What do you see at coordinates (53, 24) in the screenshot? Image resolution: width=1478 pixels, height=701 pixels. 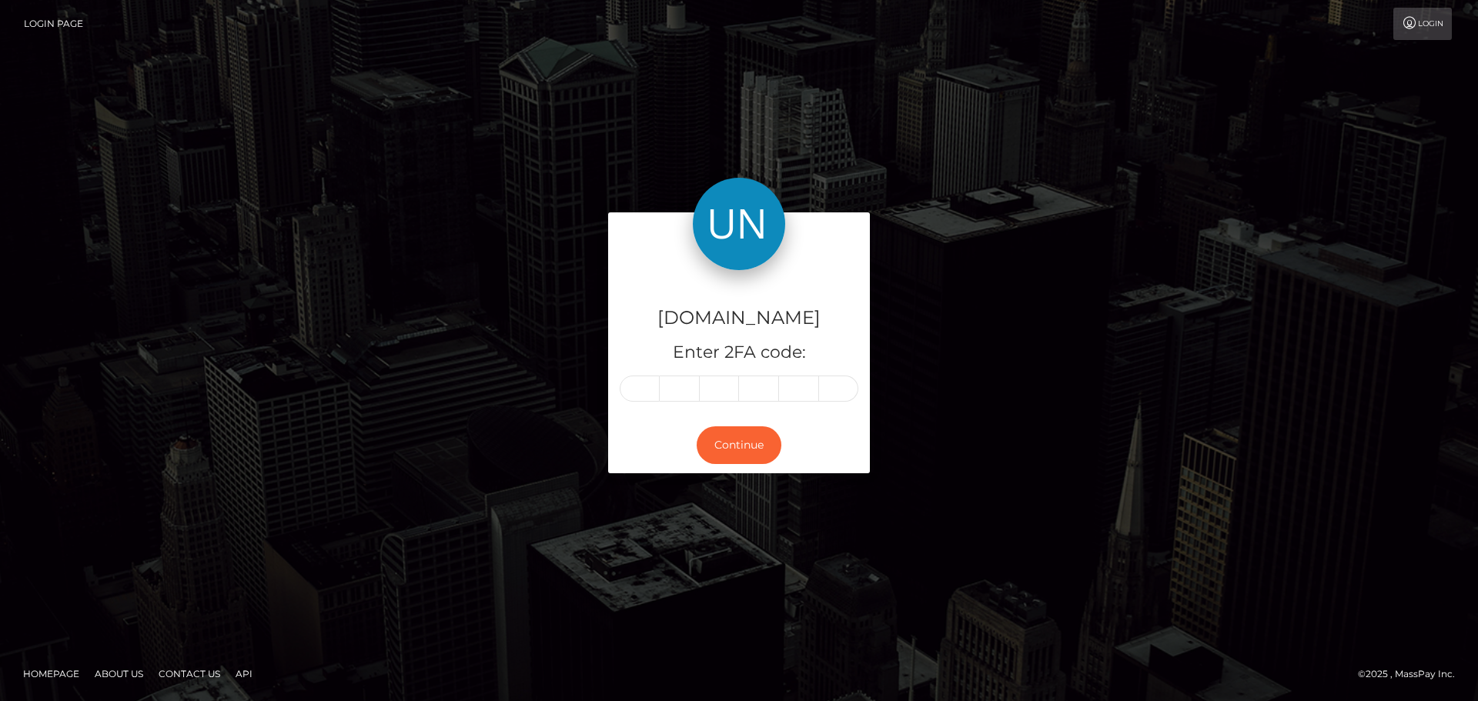 I see `a: Login Page` at bounding box center [53, 24].